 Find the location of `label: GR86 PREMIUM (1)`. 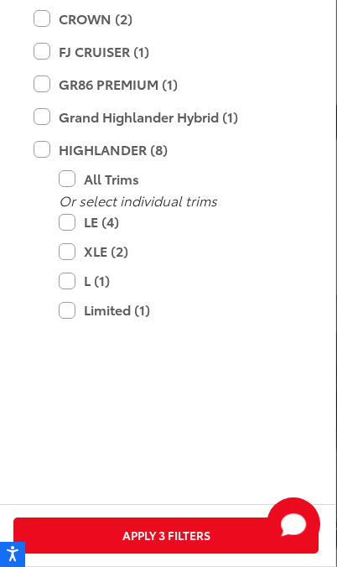

label: GR86 PREMIUM (1) is located at coordinates (166, 84).